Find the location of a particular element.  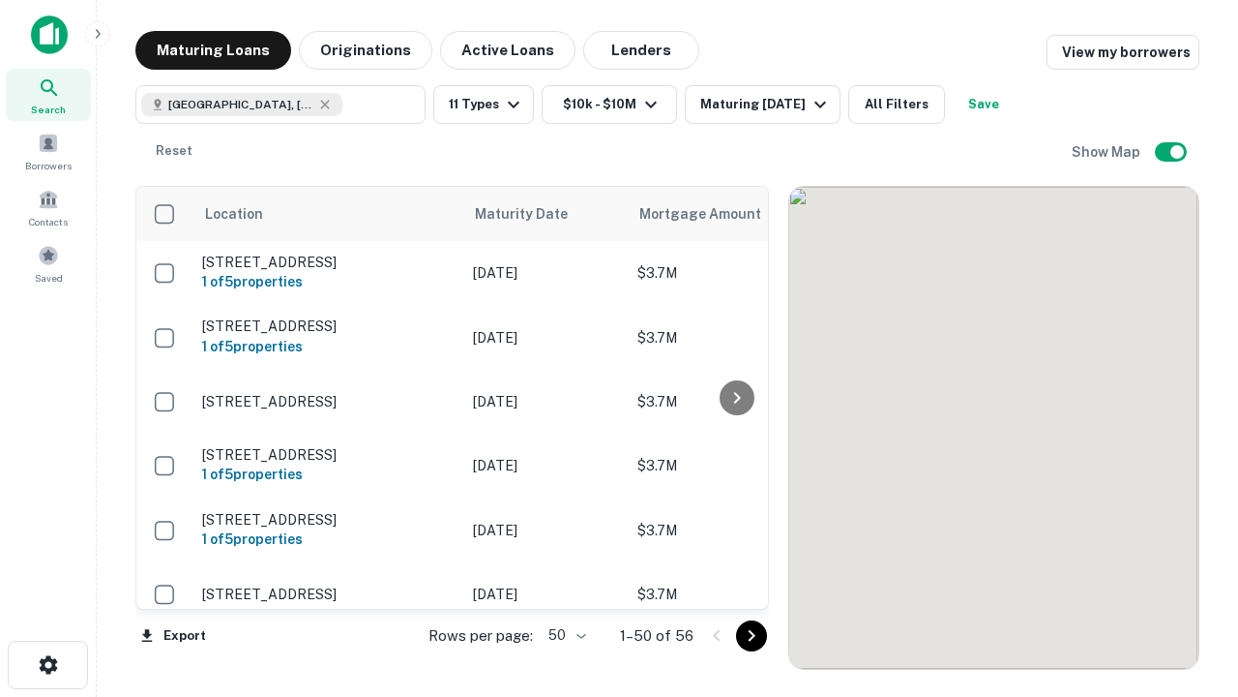

a: View my borrowers is located at coordinates (1123, 52).